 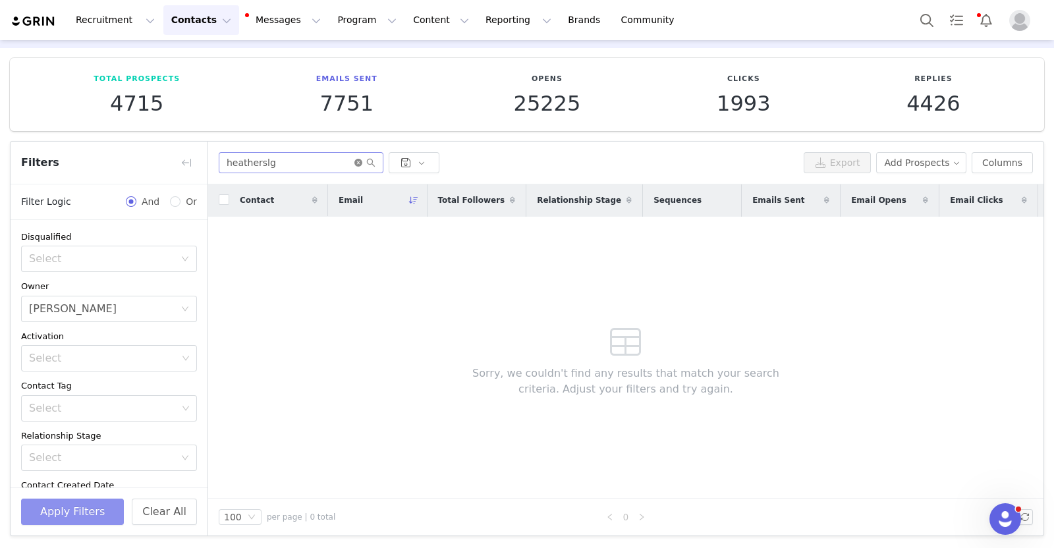 I want to click on button: Program, so click(x=367, y=20).